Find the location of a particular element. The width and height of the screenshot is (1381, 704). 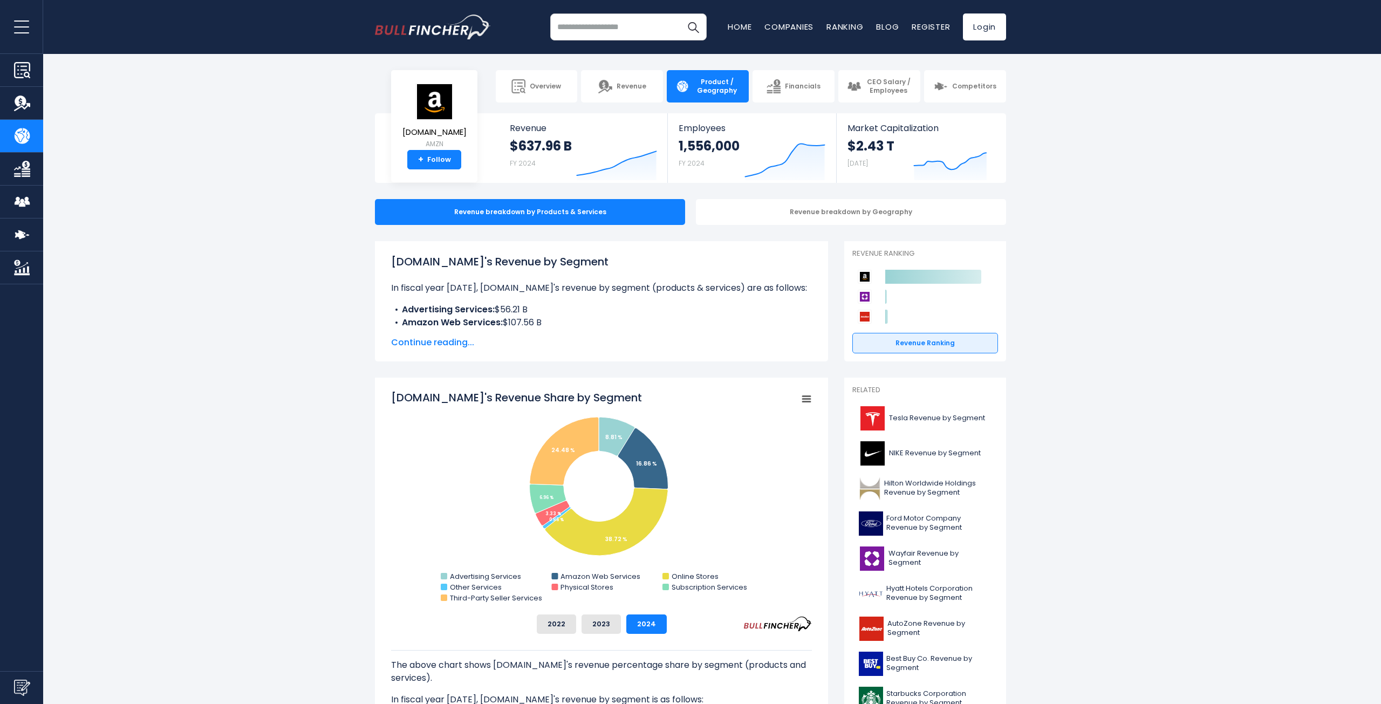

a: Home is located at coordinates (739, 26).